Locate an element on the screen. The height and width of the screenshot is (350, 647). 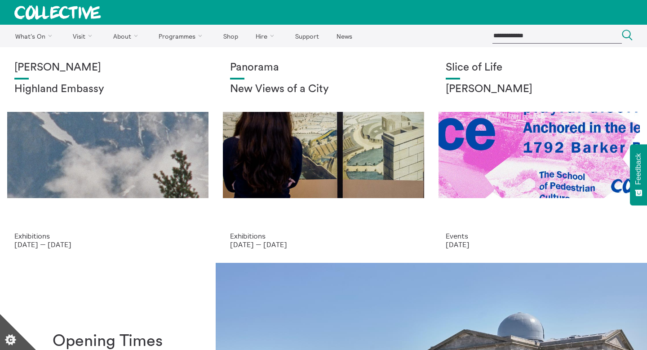
a: Visit is located at coordinates (85, 36).